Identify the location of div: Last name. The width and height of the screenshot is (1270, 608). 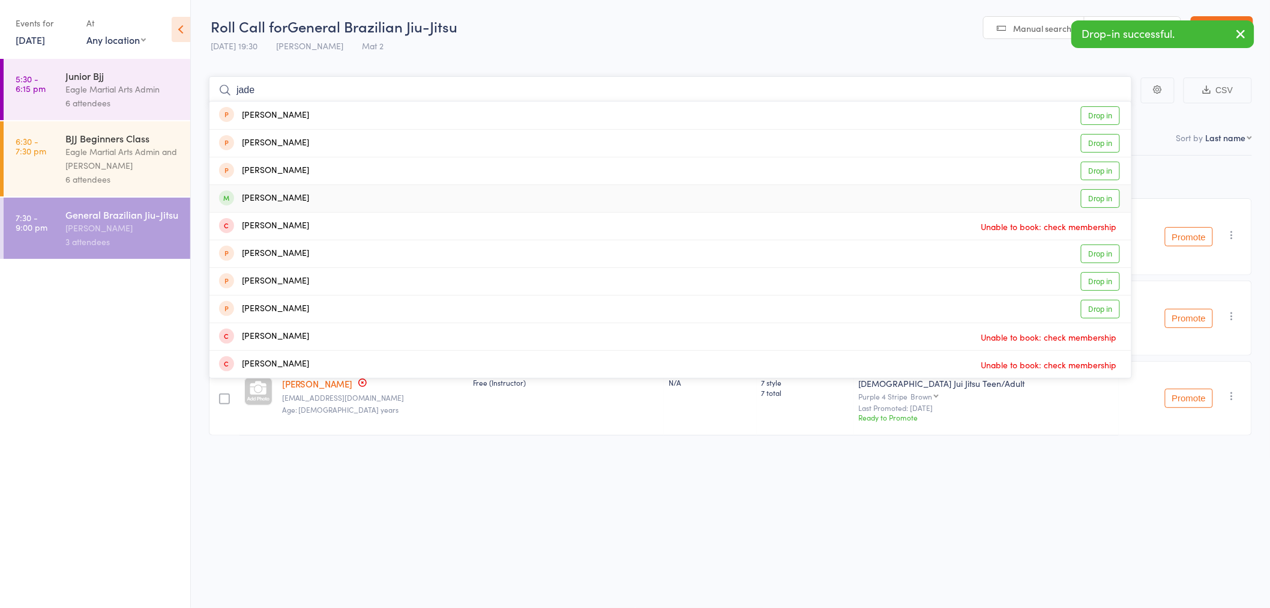
(1226, 137).